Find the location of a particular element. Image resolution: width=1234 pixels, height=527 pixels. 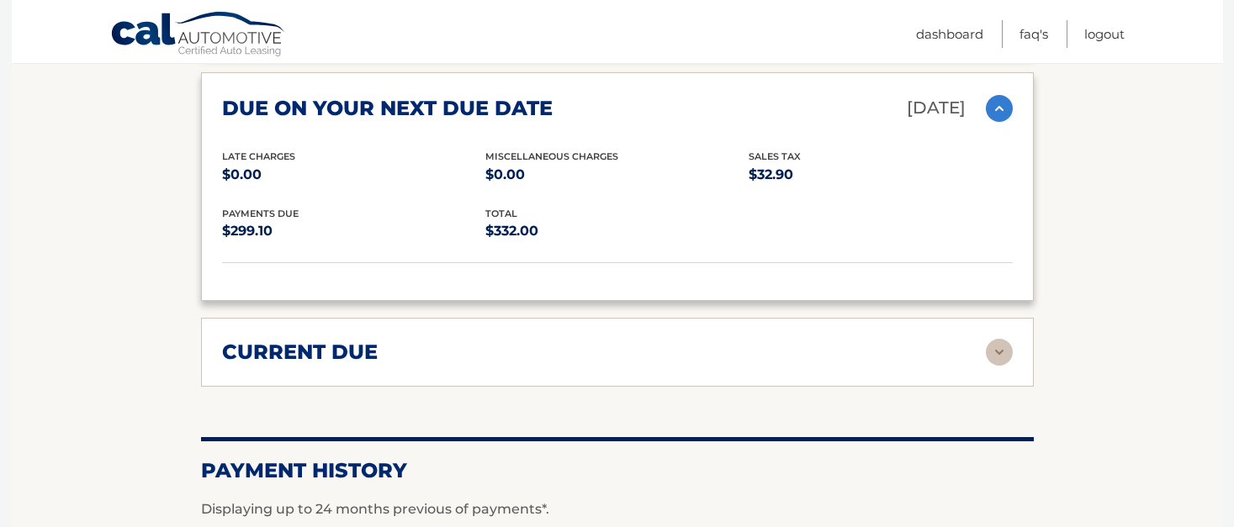

span: Sales Tax is located at coordinates (775, 156).